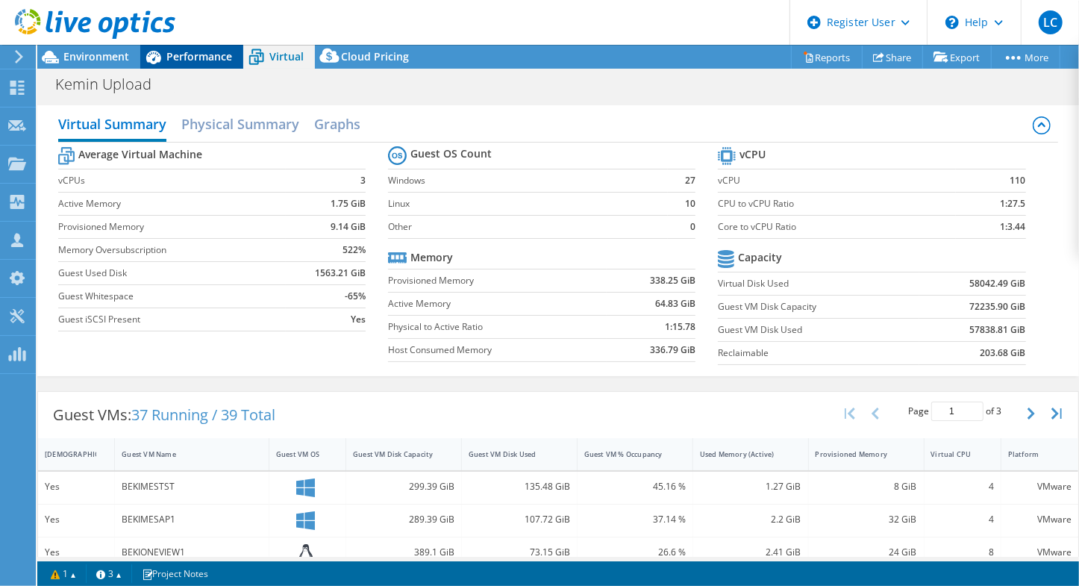 The height and width of the screenshot is (586, 1079). What do you see at coordinates (183, 454) in the screenshot?
I see `div: Guest VM Name` at bounding box center [183, 454].